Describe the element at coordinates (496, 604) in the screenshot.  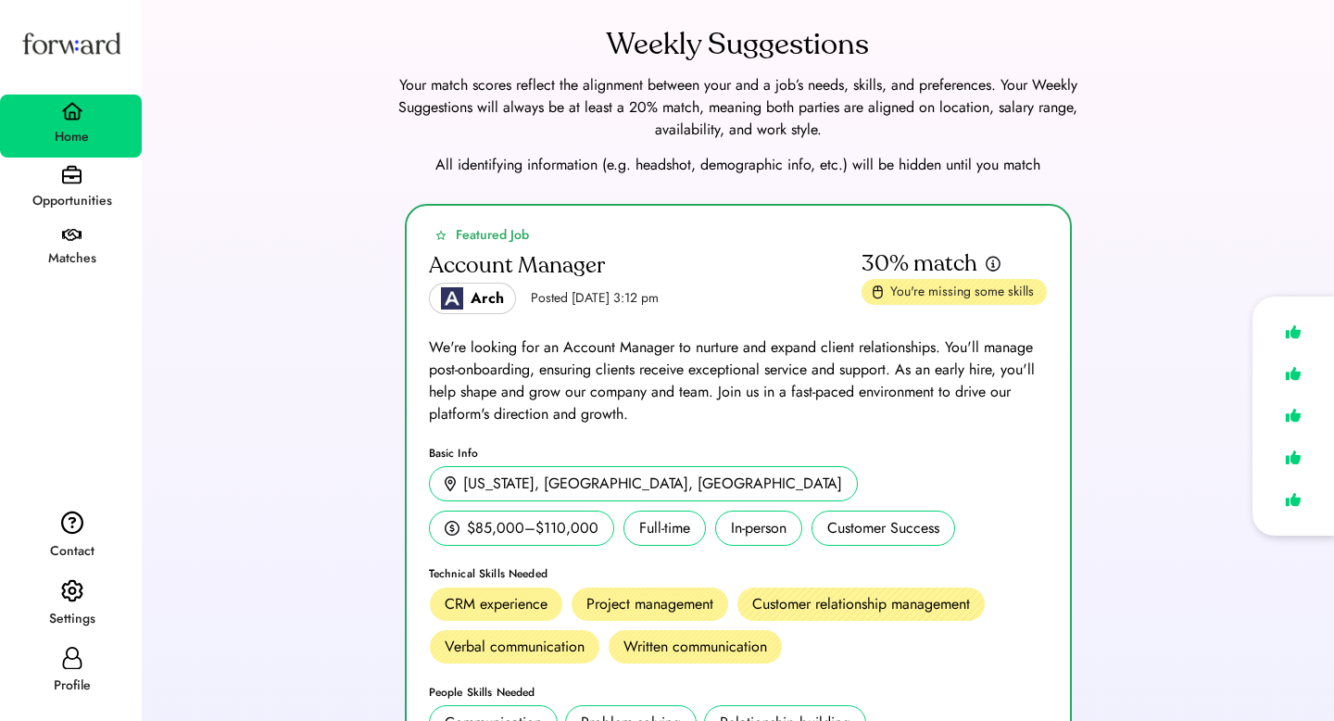
I see `div: CRM experience` at that location.